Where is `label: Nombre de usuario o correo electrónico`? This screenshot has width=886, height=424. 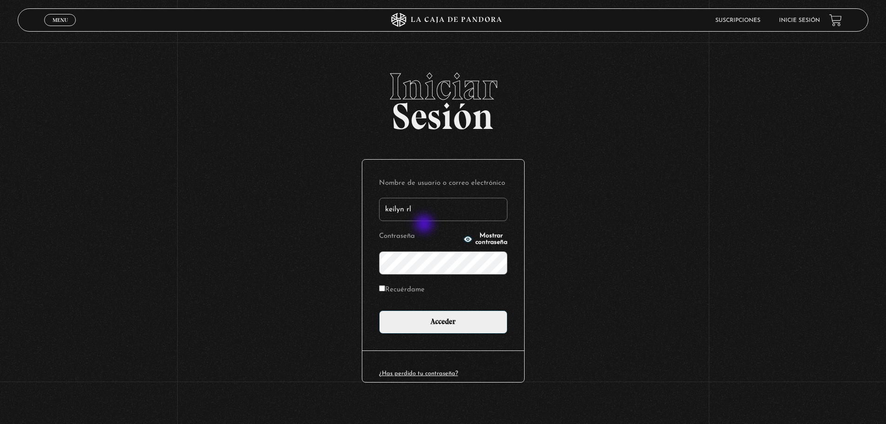 label: Nombre de usuario o correo electrónico is located at coordinates (443, 183).